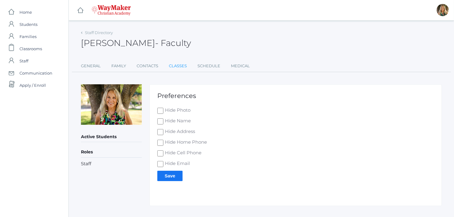 This screenshot has height=217, width=454. What do you see at coordinates (170, 175) in the screenshot?
I see `input: Save` at bounding box center [170, 175].